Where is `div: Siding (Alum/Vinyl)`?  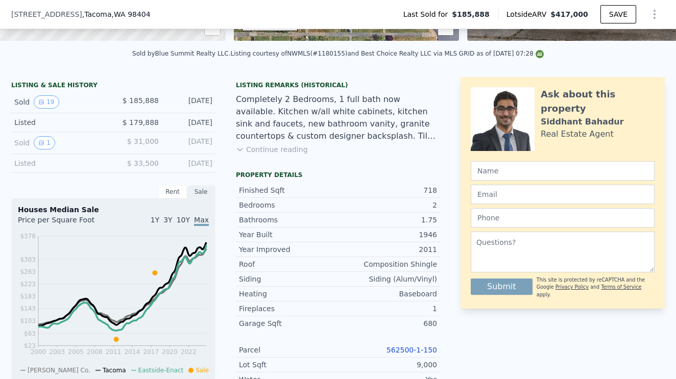
div: Siding (Alum/Vinyl) is located at coordinates (387, 279).